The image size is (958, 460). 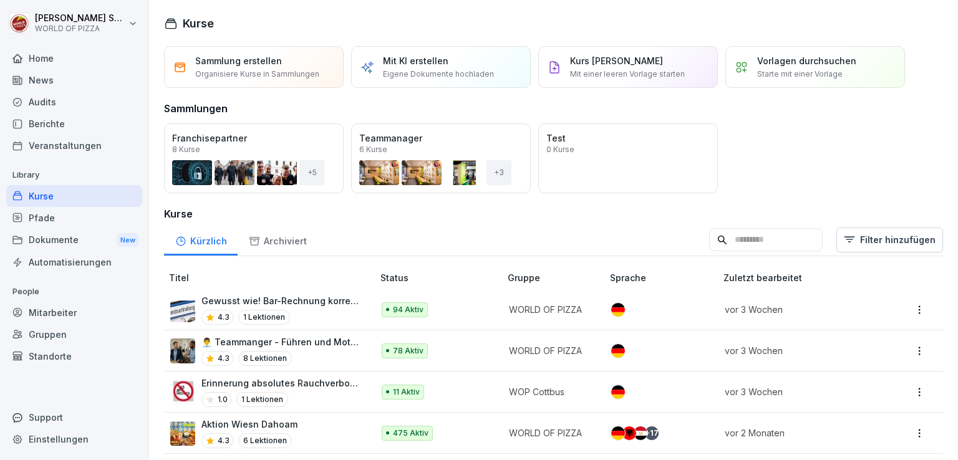 I want to click on p: Zuletzt bearbeitet, so click(x=805, y=278).